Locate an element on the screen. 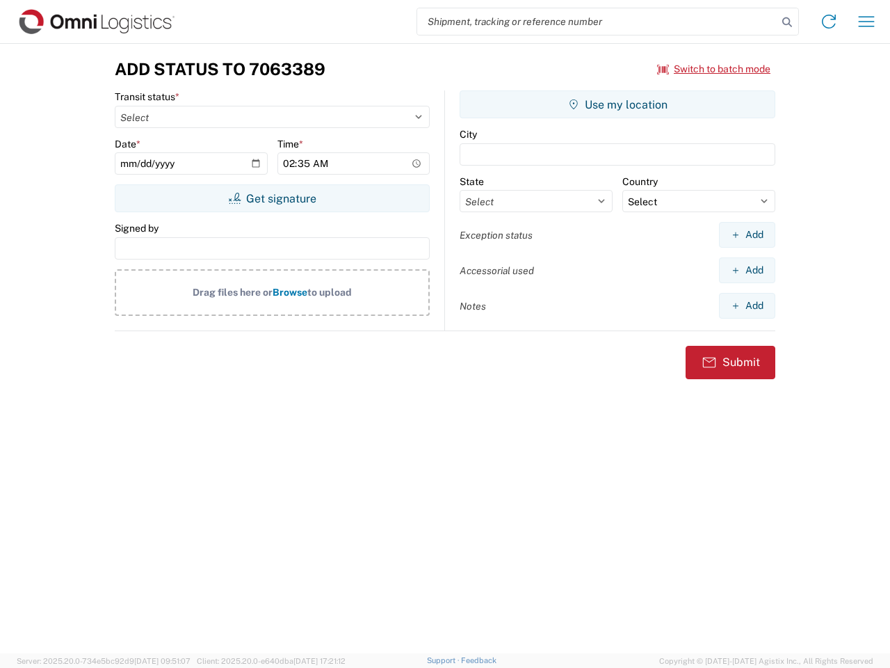 The height and width of the screenshot is (668, 890). label: Transit status is located at coordinates (147, 97).